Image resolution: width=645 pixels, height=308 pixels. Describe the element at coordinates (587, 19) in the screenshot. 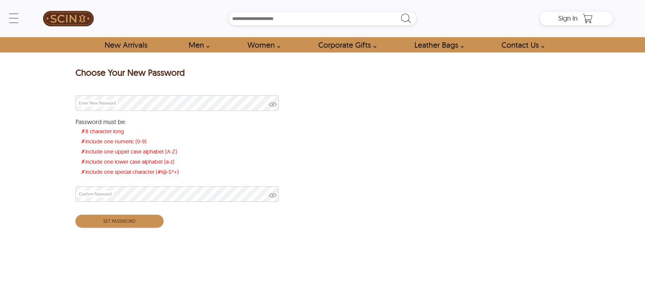

I see `a: Shopping Cart` at that location.